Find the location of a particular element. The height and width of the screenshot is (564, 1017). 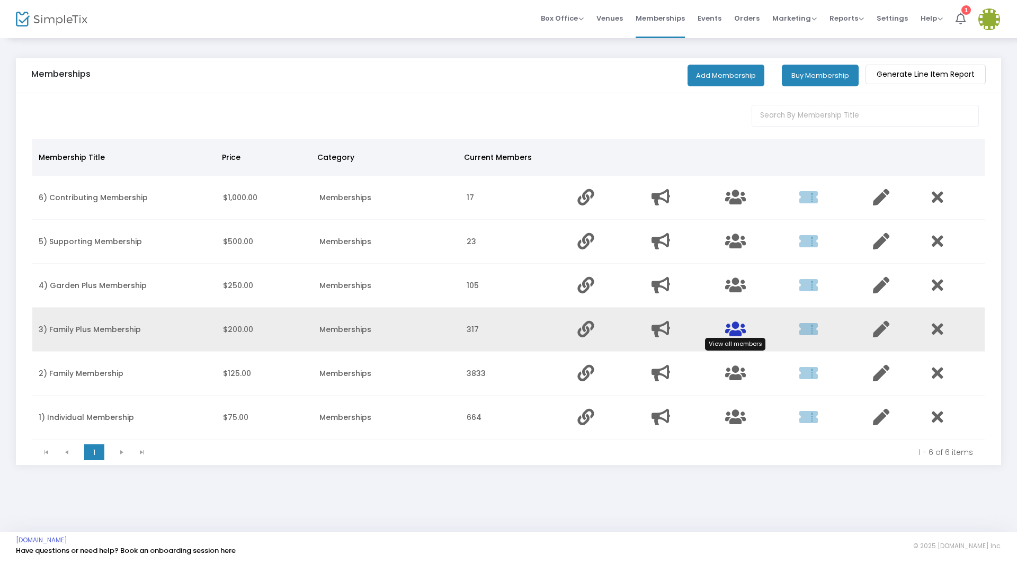

button: Add Membership is located at coordinates (726, 75).